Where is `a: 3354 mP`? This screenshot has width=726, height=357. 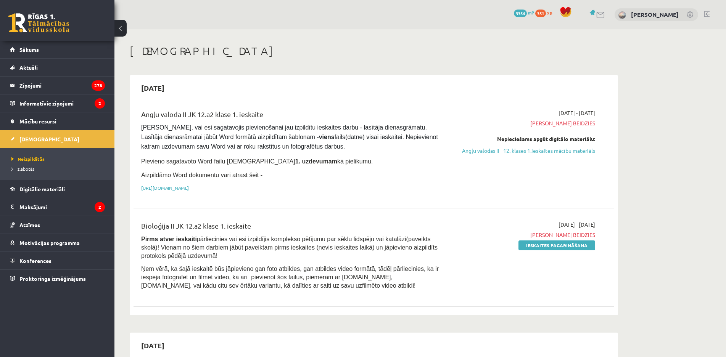
a: 3354 mP is located at coordinates (524, 13).